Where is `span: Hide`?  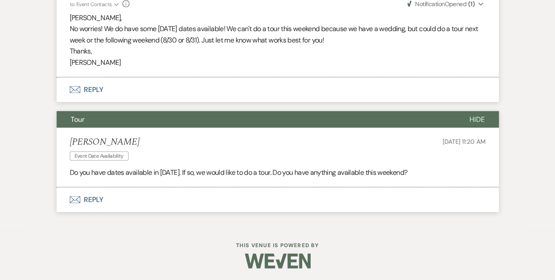
span: Hide is located at coordinates (477, 119).